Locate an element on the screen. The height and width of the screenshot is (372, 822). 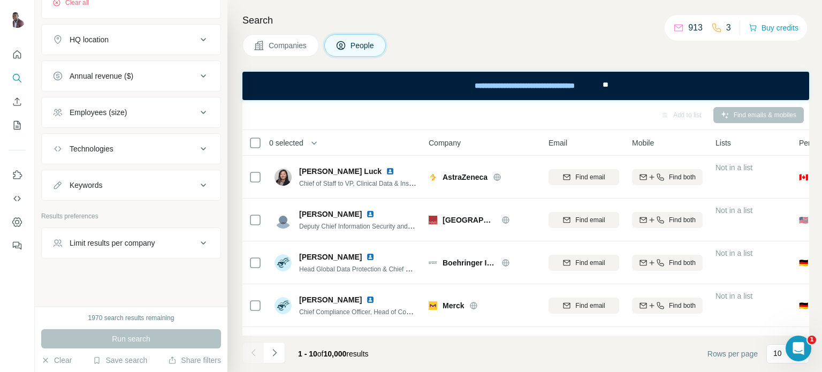
button: Dashboard is located at coordinates (17, 222).